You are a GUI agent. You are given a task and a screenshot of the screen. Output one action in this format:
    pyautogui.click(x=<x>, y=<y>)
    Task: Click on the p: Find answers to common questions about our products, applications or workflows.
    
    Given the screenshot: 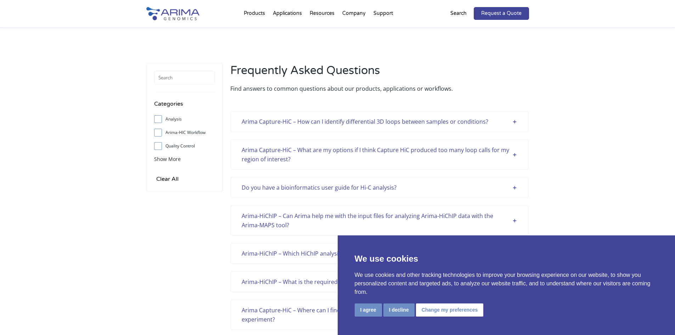 What is the action you would take?
    pyautogui.click(x=380, y=89)
    